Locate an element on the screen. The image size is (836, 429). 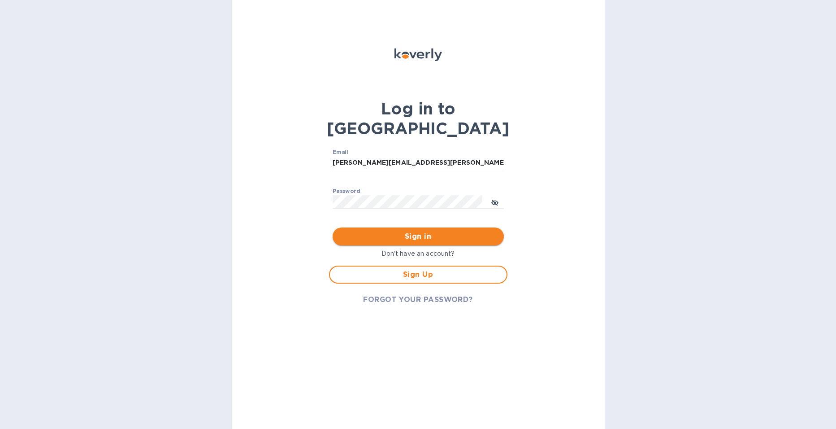
span: FORGOT YOUR PASSWORD? is located at coordinates (418, 300).